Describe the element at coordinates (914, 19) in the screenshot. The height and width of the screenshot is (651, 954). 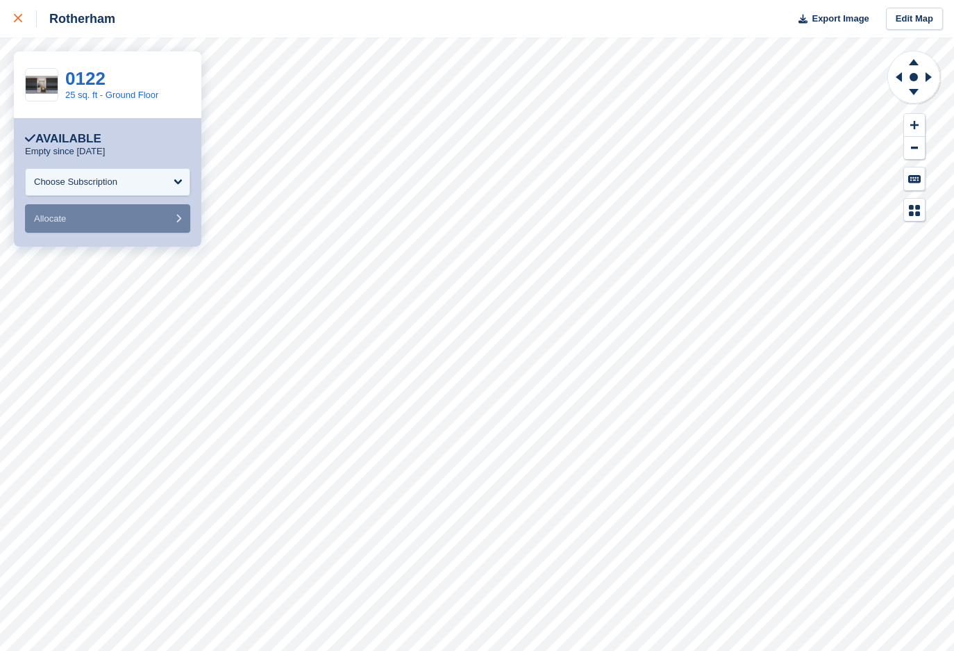
I see `a: Edit Map` at that location.